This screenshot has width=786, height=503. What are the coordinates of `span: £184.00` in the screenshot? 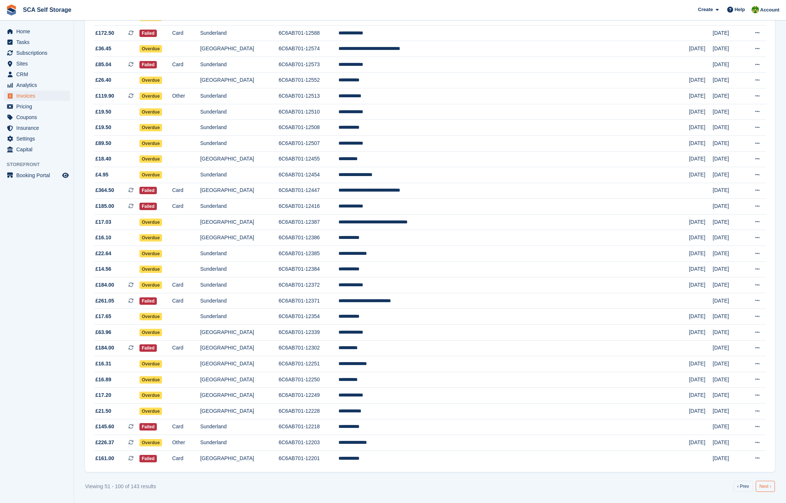 It's located at (105, 285).